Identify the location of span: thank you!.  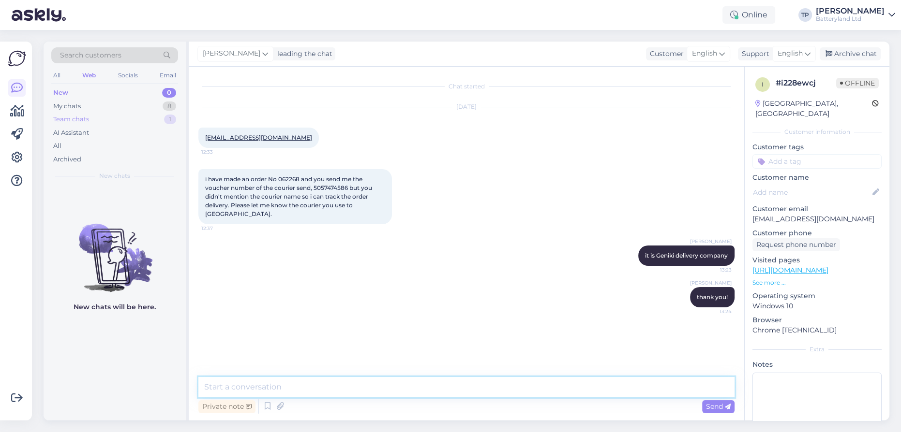
(712, 297).